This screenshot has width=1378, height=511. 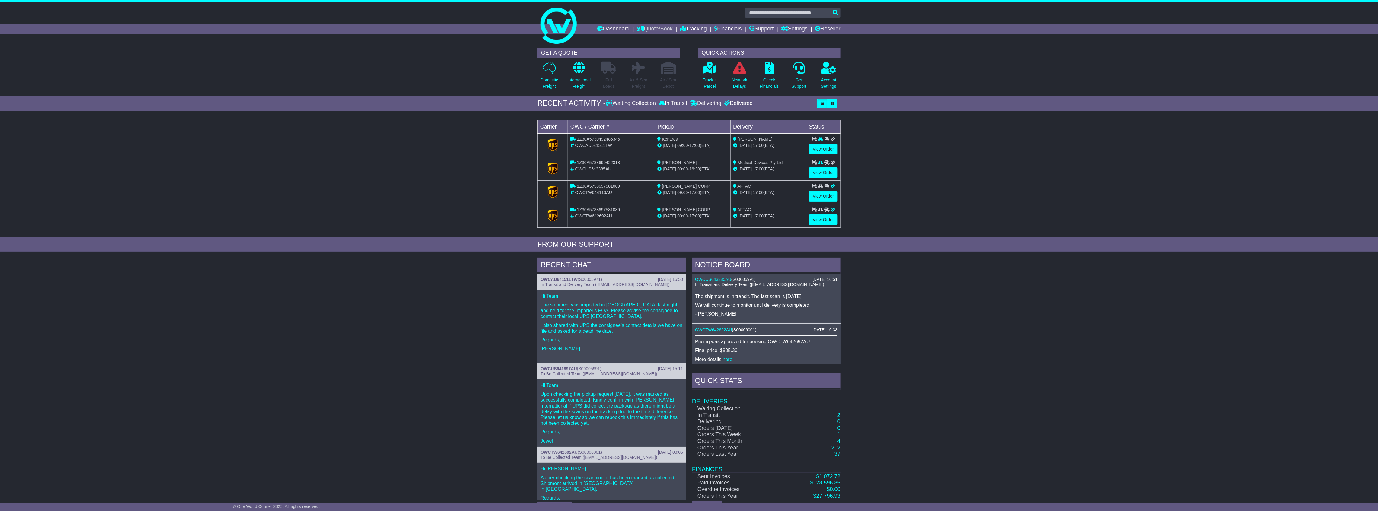 What do you see at coordinates (559, 369) in the screenshot?
I see `a: OWCUS641897AU` at bounding box center [559, 369].